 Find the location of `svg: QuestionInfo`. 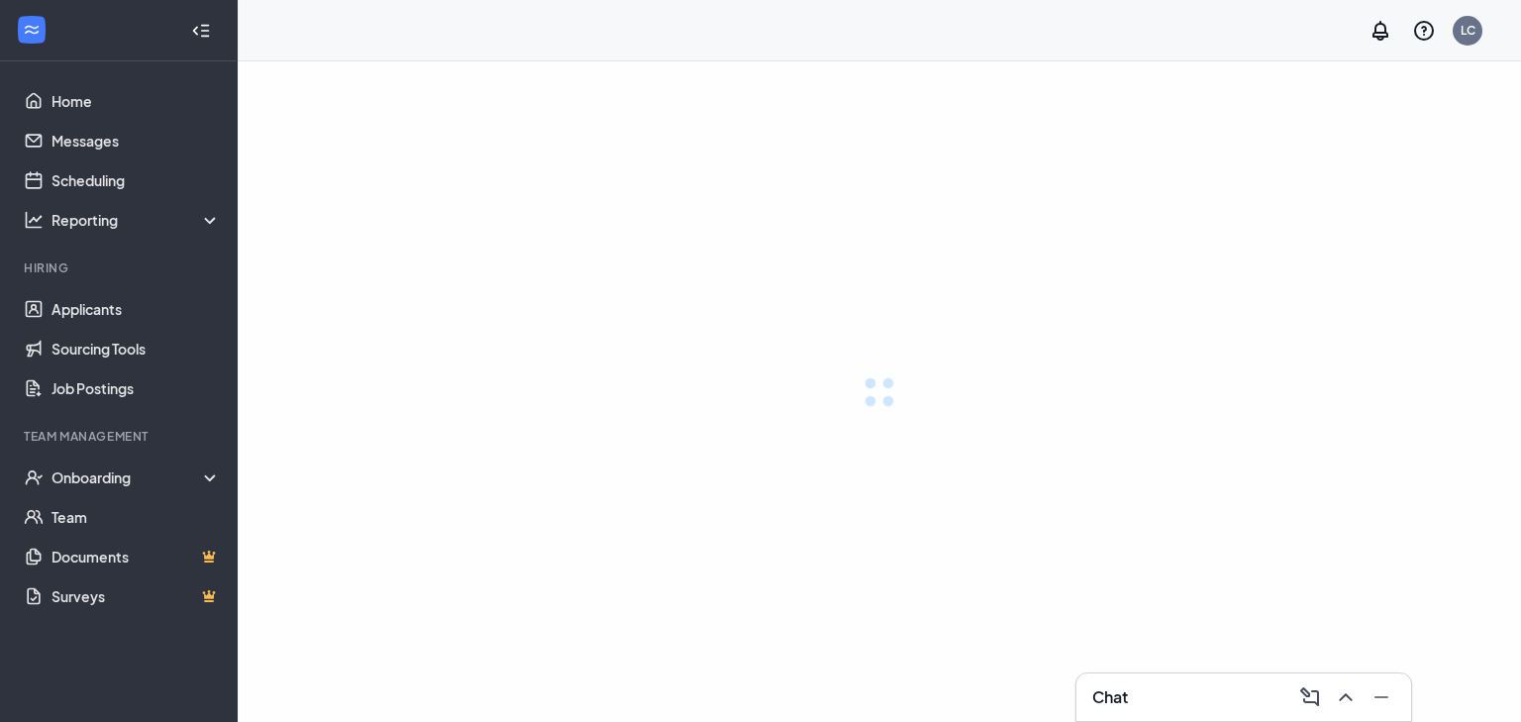

svg: QuestionInfo is located at coordinates (1424, 31).